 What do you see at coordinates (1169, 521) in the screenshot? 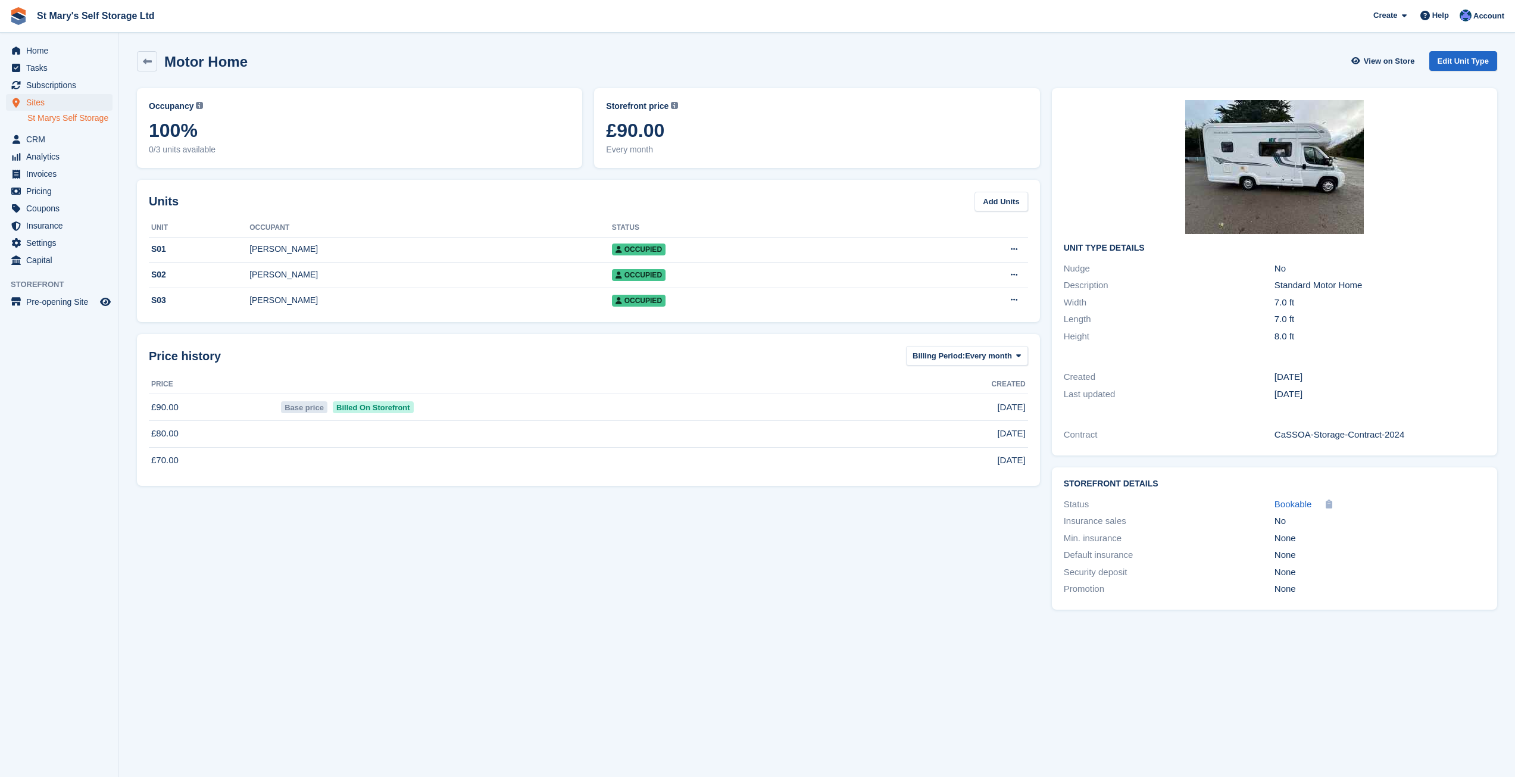
I see `div: Insurance sales` at bounding box center [1169, 521].